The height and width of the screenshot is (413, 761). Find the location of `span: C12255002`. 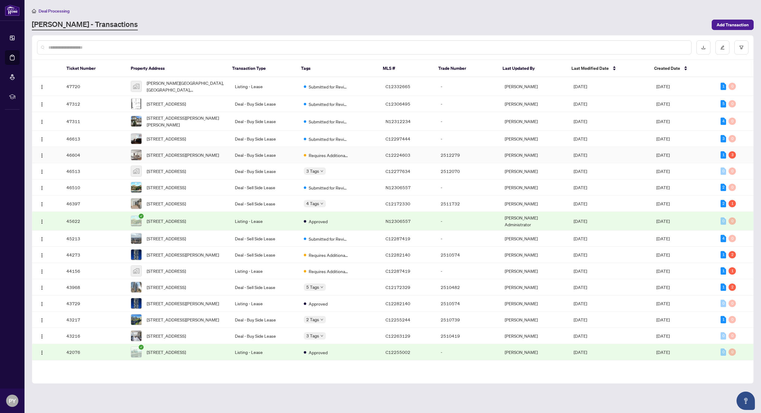

span: C12255002 is located at coordinates (398, 352).